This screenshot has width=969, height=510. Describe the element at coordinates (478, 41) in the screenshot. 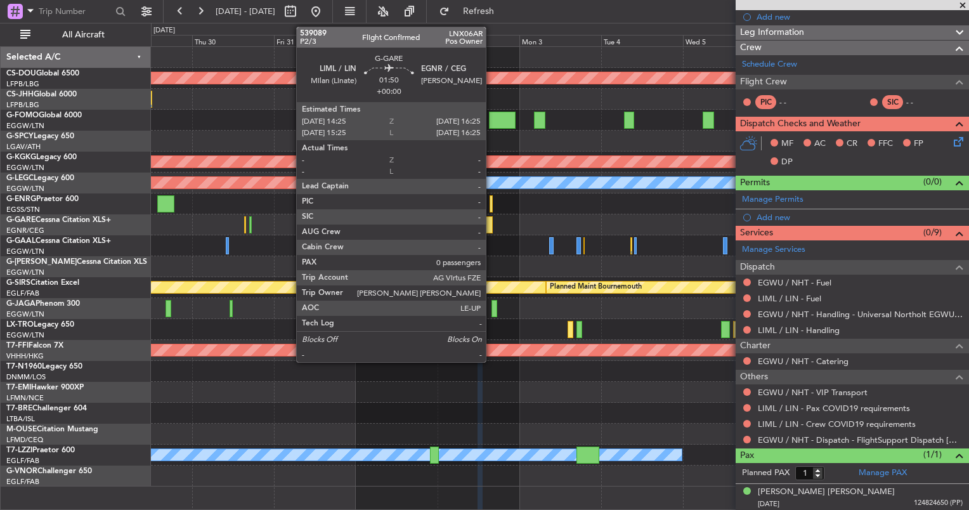

I see `div: Sun 2` at that location.